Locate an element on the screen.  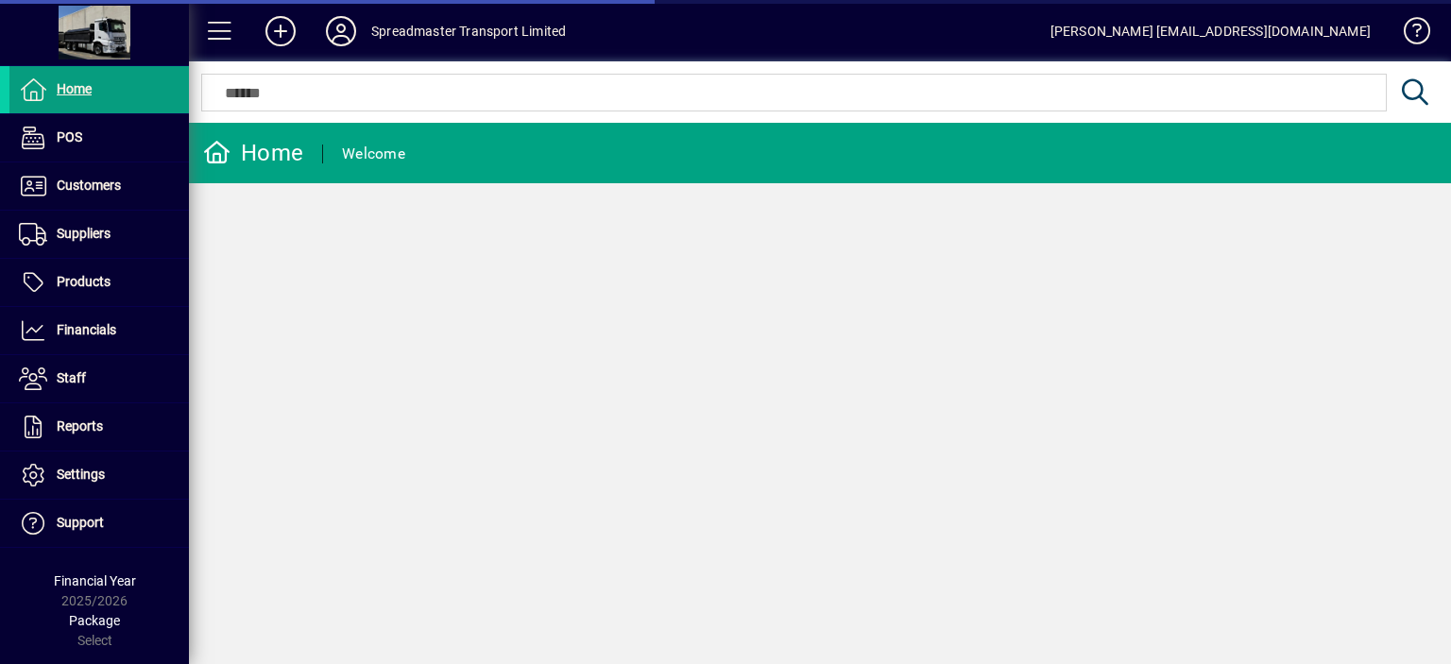
a: Settings is located at coordinates (99, 475).